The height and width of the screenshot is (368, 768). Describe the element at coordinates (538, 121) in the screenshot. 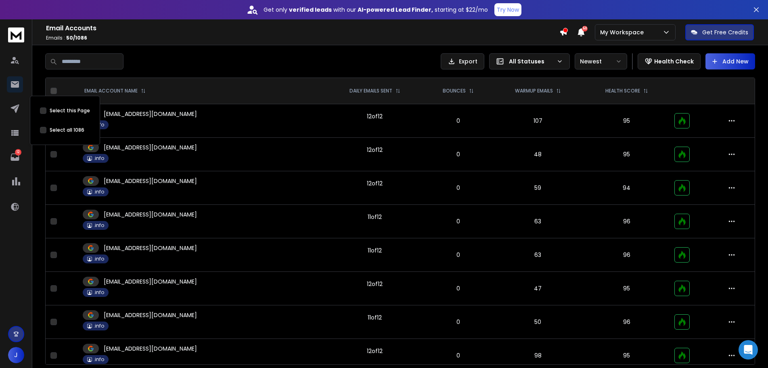

I see `td: 107` at that location.